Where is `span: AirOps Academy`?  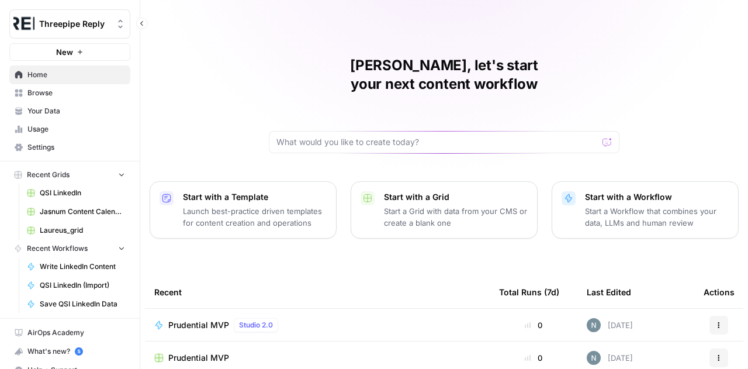
span: AirOps Academy is located at coordinates (76, 332).